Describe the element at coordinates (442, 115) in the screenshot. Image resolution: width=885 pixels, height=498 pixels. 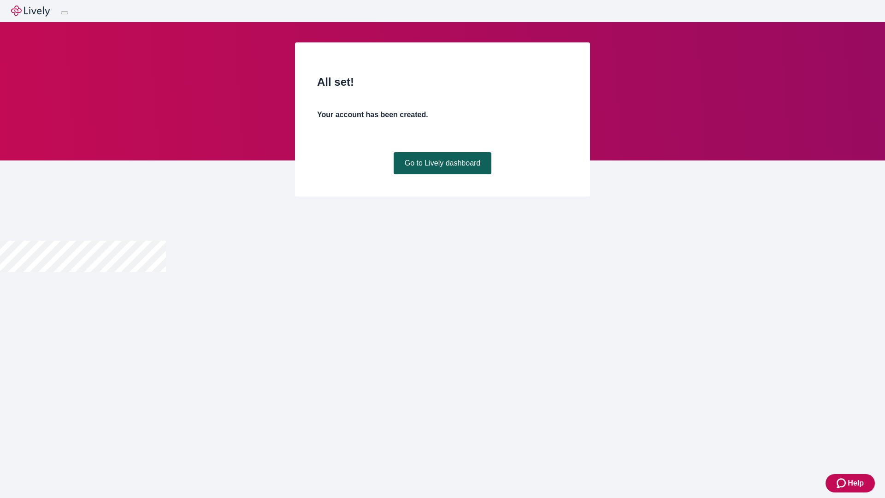
I see `h4: Your account has been created.` at that location.